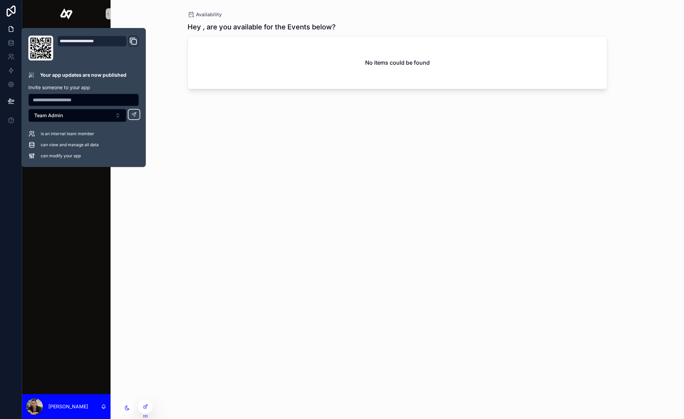 The height and width of the screenshot is (419, 684). Describe the element at coordinates (48, 115) in the screenshot. I see `span: Team Admin` at that location.